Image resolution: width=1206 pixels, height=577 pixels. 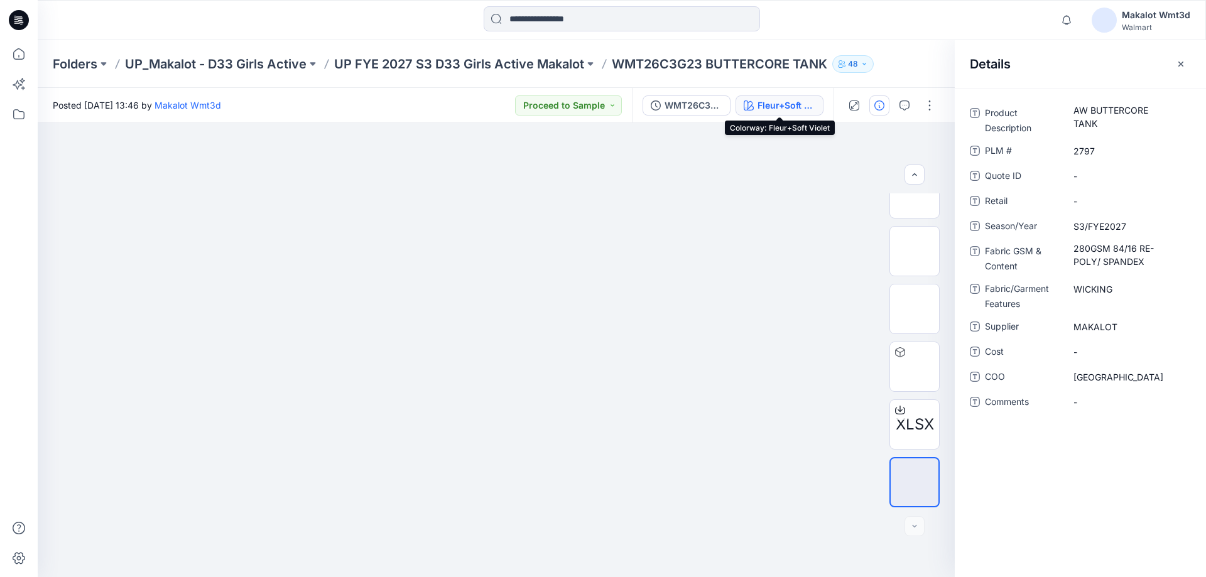 I want to click on span: VIETNAM, so click(x=1128, y=377).